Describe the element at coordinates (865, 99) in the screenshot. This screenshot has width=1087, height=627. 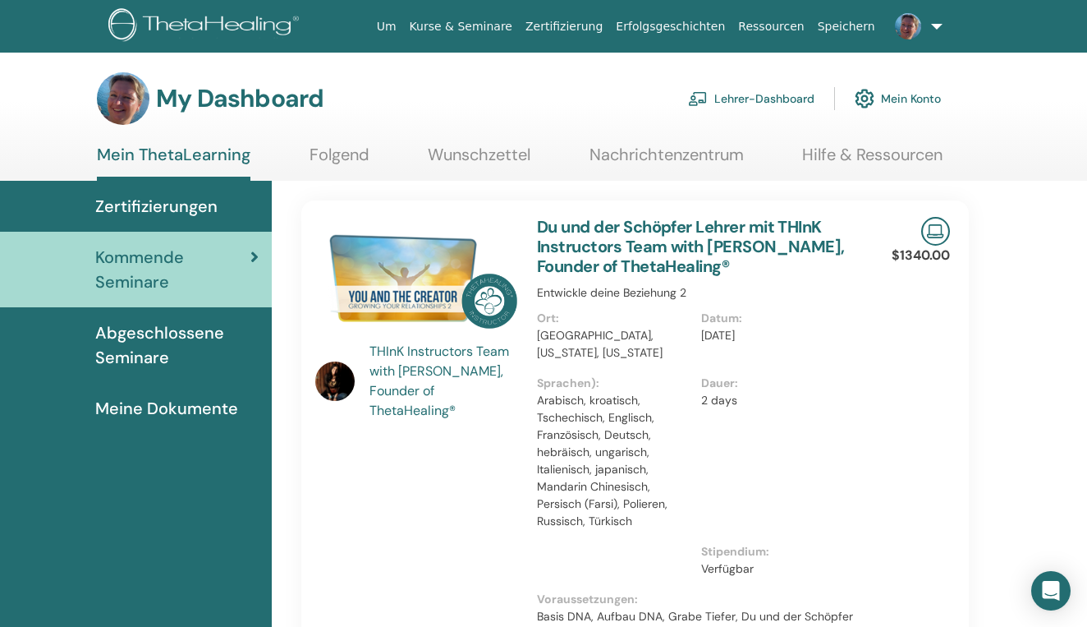
I see `img: cog.svg` at that location.